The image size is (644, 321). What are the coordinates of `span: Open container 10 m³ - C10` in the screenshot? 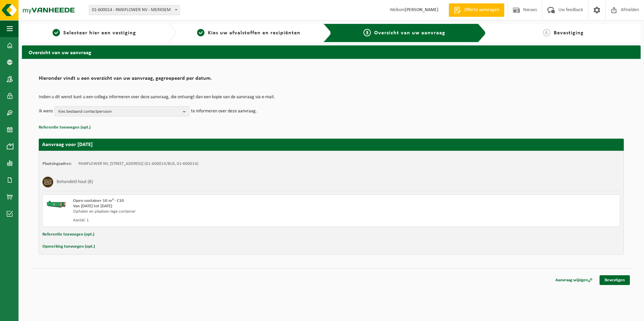 It's located at (98, 201).